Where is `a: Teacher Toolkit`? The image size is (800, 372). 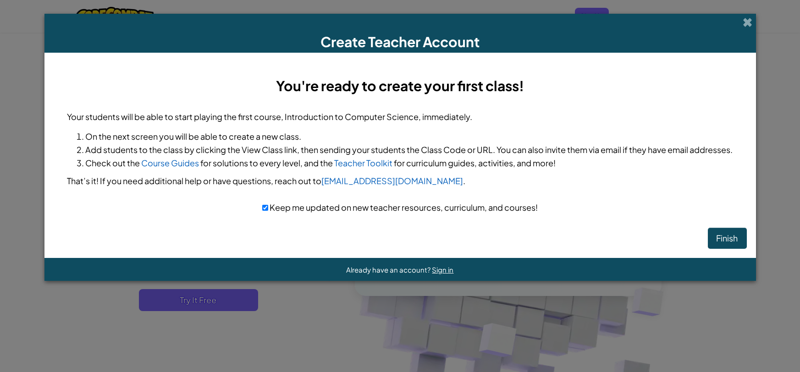
a: Teacher Toolkit is located at coordinates (364, 163).